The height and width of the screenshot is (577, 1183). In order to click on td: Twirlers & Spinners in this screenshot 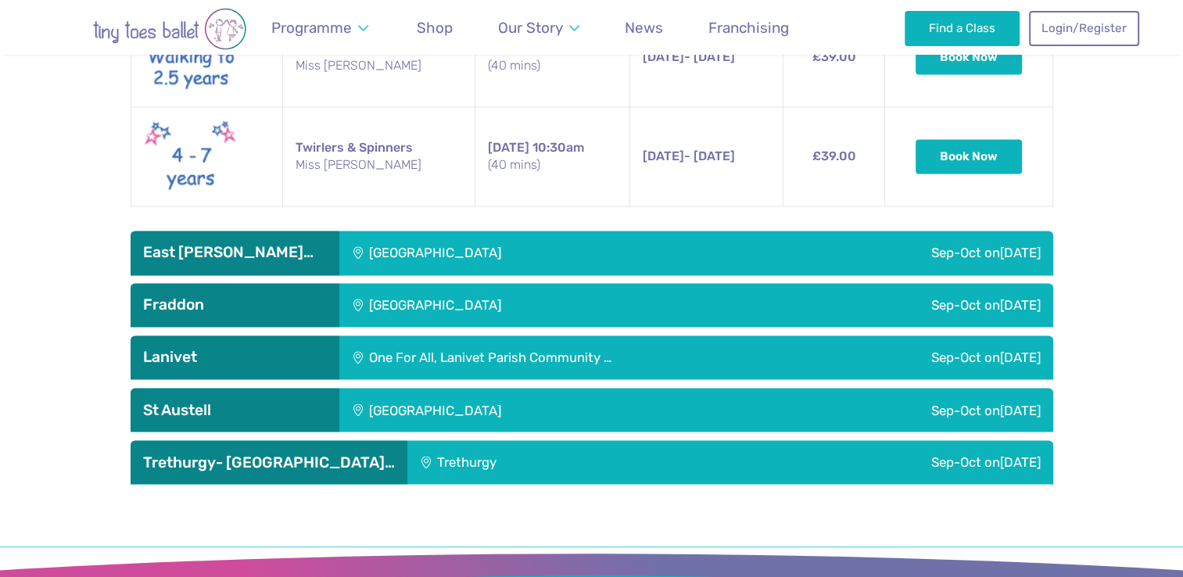, I will do `click(378, 156)`.